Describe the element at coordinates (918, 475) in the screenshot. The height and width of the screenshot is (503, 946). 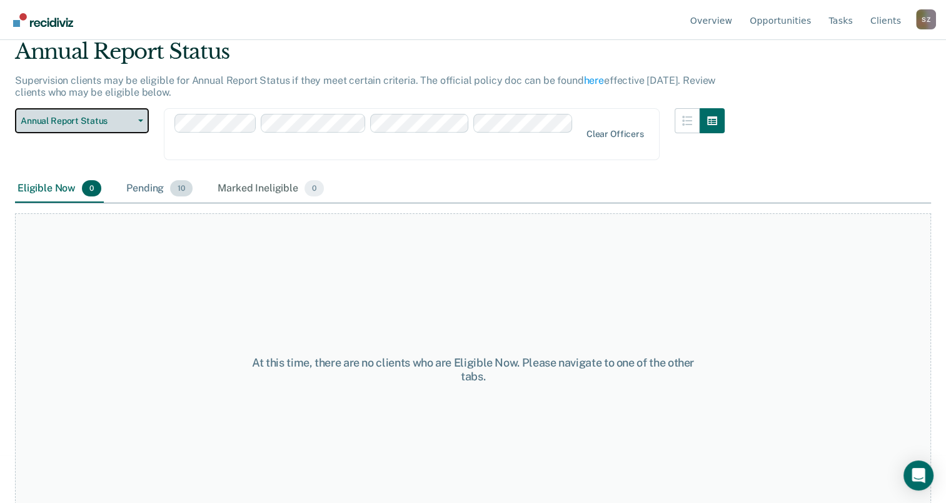
I see `div: Open Intercom Messenger` at that location.